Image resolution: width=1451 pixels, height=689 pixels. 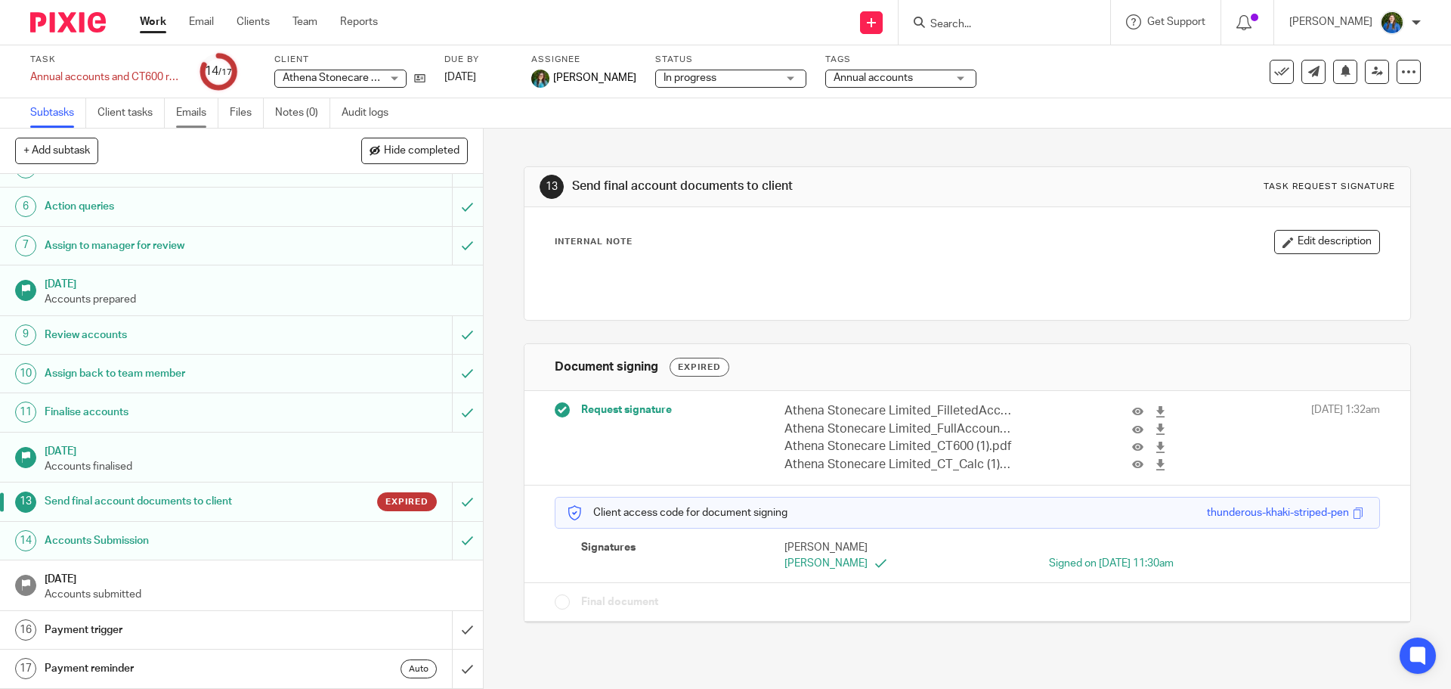 I want to click on img: 6q1_Xd0A.jpeg, so click(x=540, y=79).